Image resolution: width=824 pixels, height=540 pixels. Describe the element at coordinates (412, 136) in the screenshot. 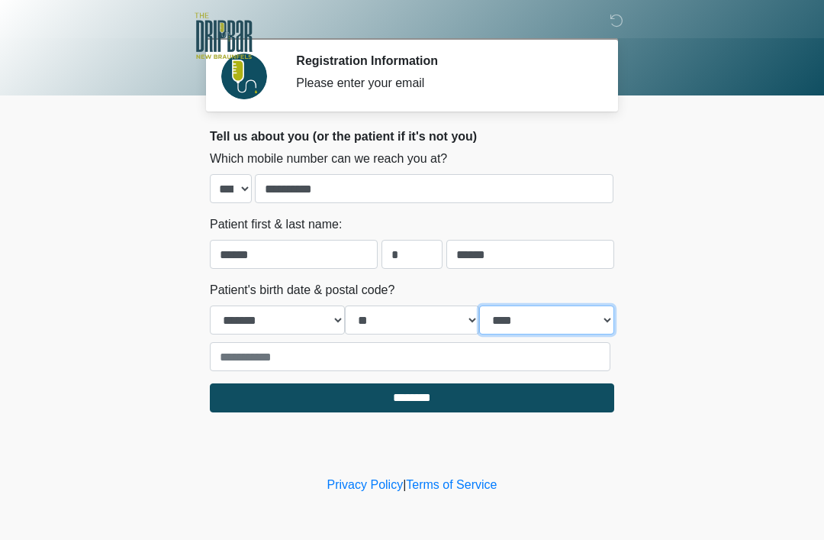

I see `h2: Tell us about you (or the patient if it's not you)` at that location.